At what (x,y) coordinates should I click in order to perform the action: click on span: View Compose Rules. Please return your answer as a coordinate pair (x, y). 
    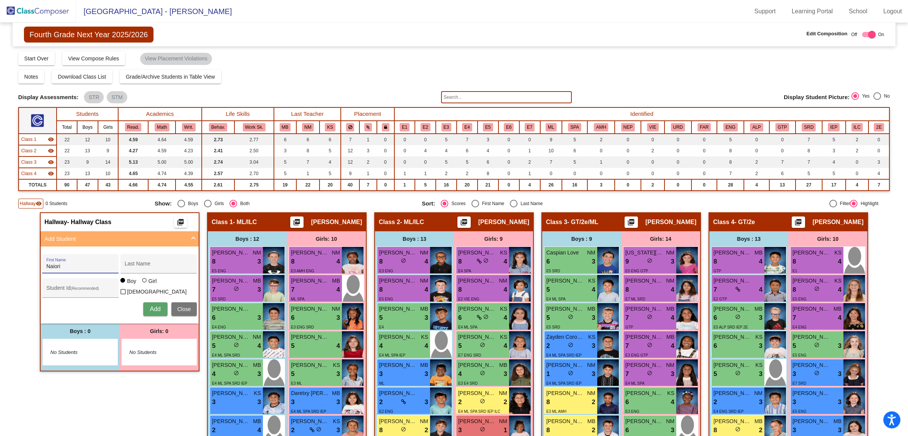
    Looking at the image, I should click on (94, 59).